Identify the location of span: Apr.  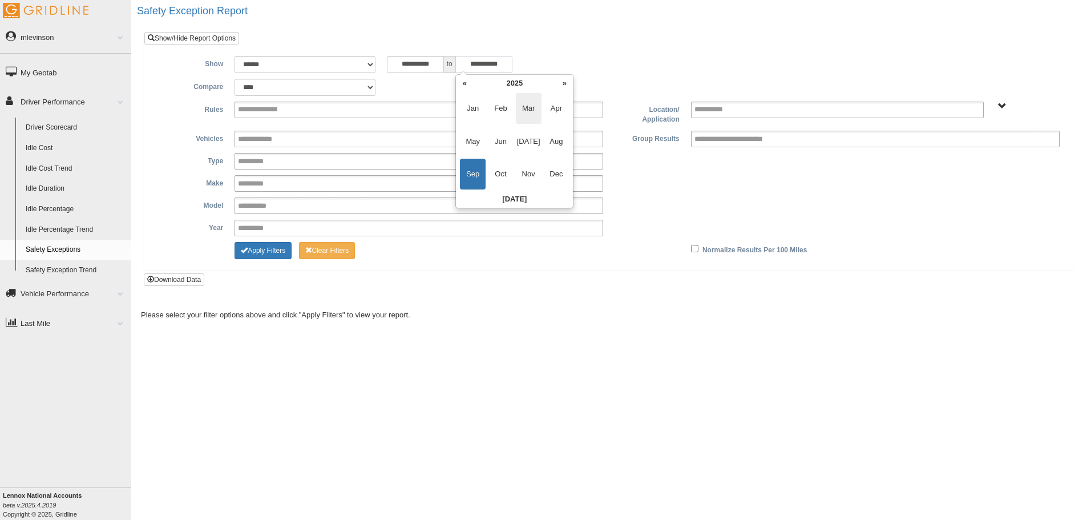
(556, 108).